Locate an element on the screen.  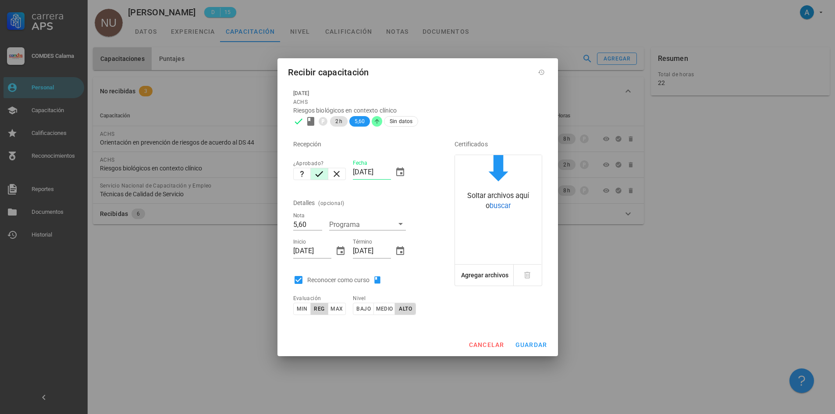
button: Soltar archivos aquí obuscar is located at coordinates (498, 184).